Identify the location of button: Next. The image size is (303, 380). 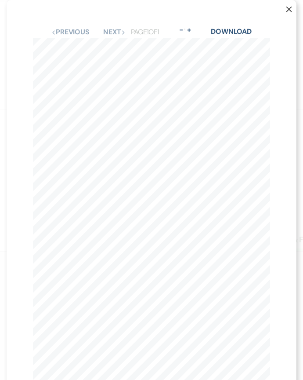
(115, 32).